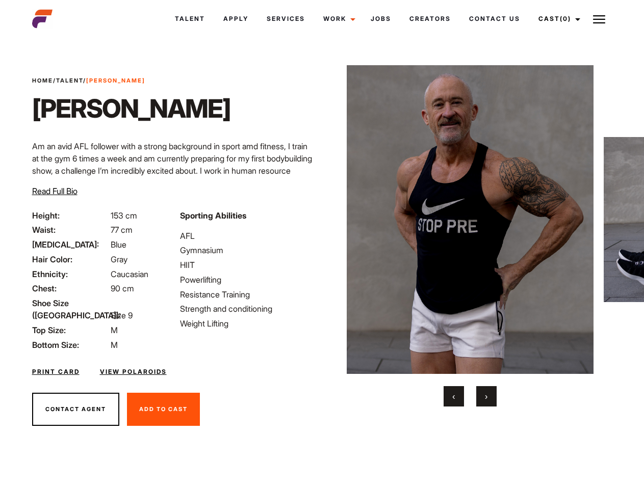 The image size is (644, 489). Describe the element at coordinates (56, 372) in the screenshot. I see `a: Print Card` at that location.